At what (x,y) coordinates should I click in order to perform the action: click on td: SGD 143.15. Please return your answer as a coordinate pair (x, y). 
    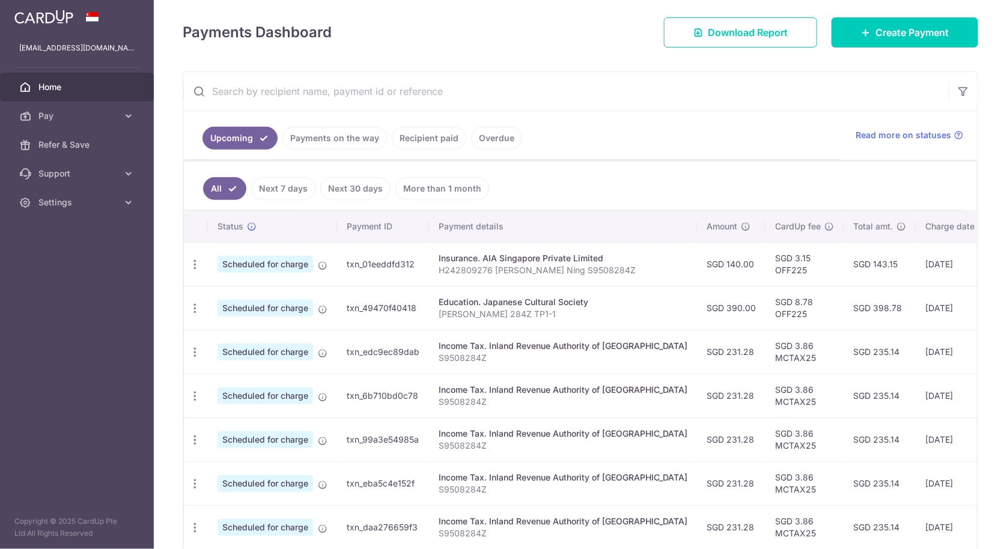
    Looking at the image, I should click on (879, 264).